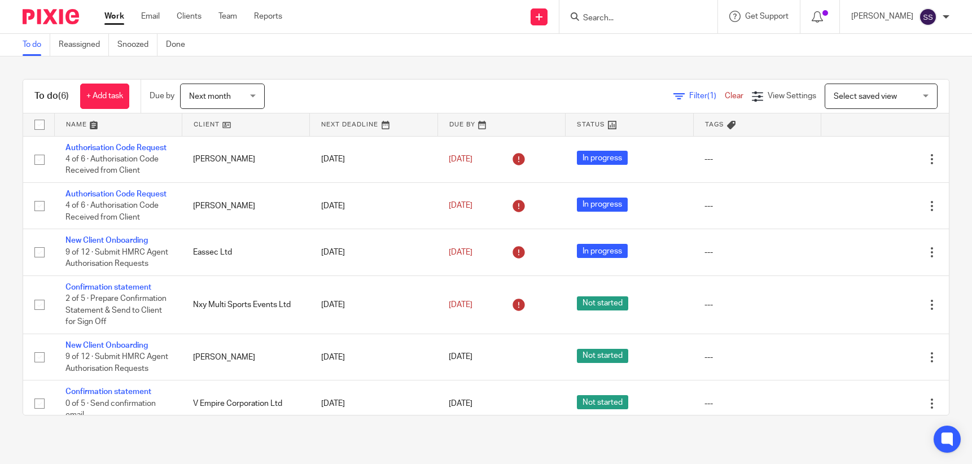  What do you see at coordinates (150, 16) in the screenshot?
I see `a: Email` at bounding box center [150, 16].